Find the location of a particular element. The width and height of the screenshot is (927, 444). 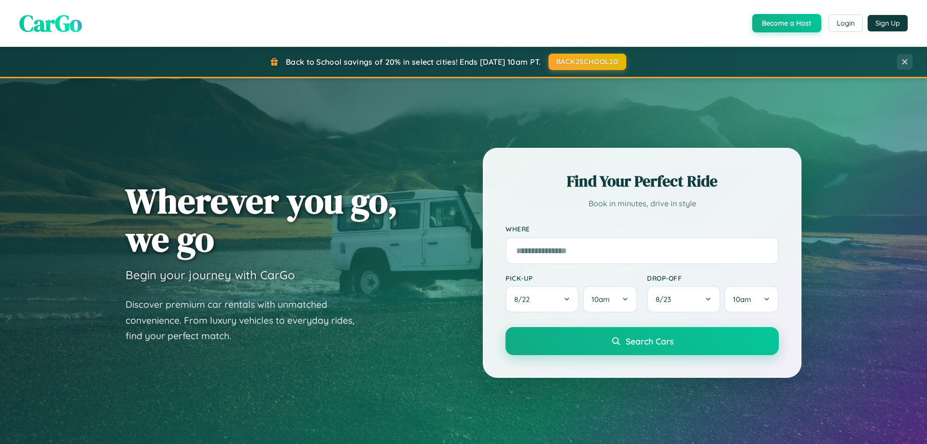

button: Login is located at coordinates (845, 23).